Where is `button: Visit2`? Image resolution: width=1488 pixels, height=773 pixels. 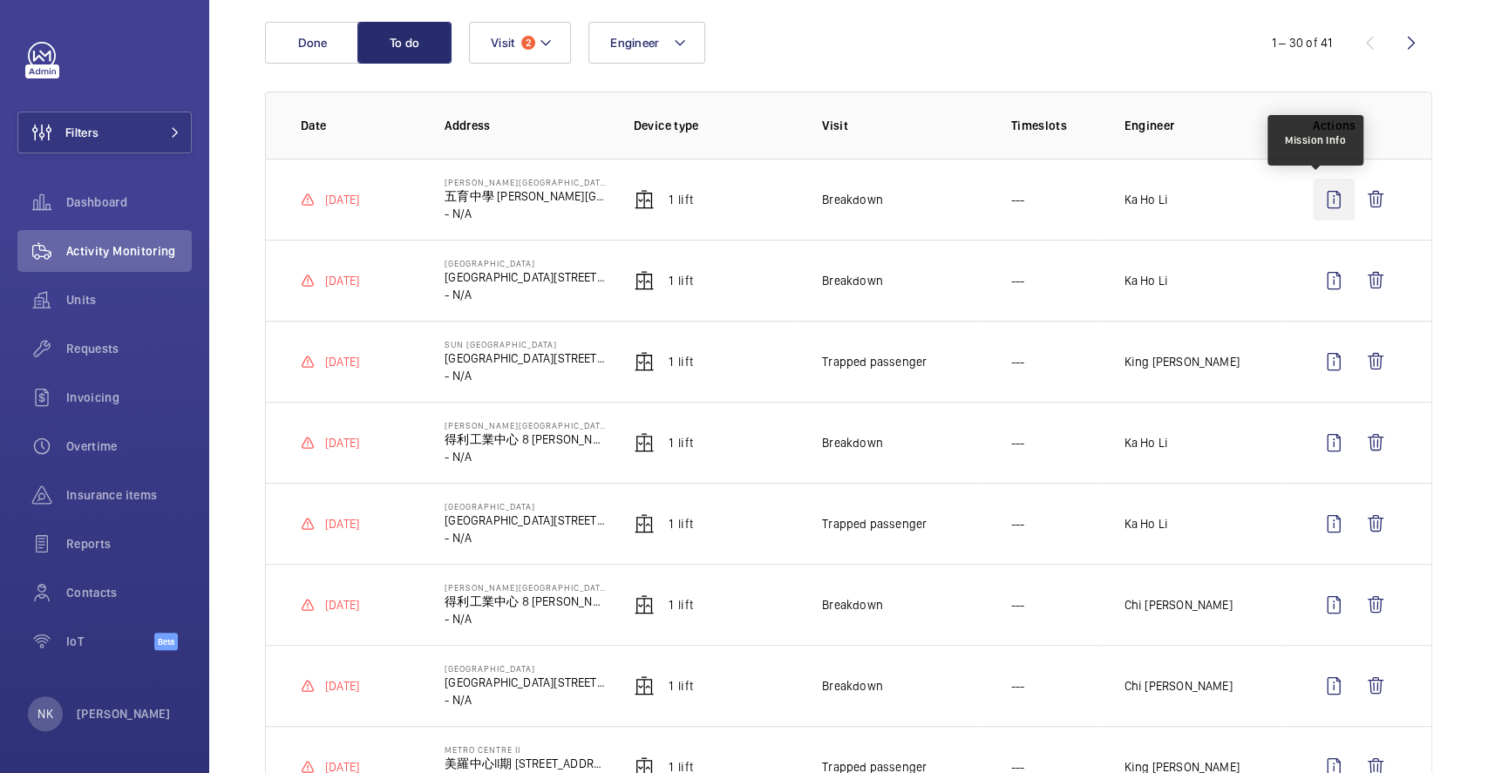 button: Visit2 is located at coordinates (520, 43).